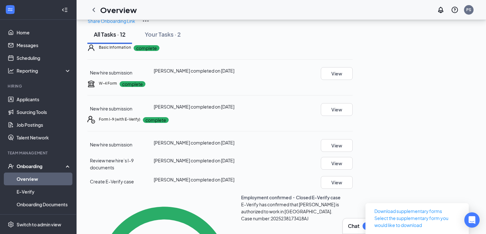 The image size is (486, 234). I want to click on h5: W-4 Form, so click(108, 84).